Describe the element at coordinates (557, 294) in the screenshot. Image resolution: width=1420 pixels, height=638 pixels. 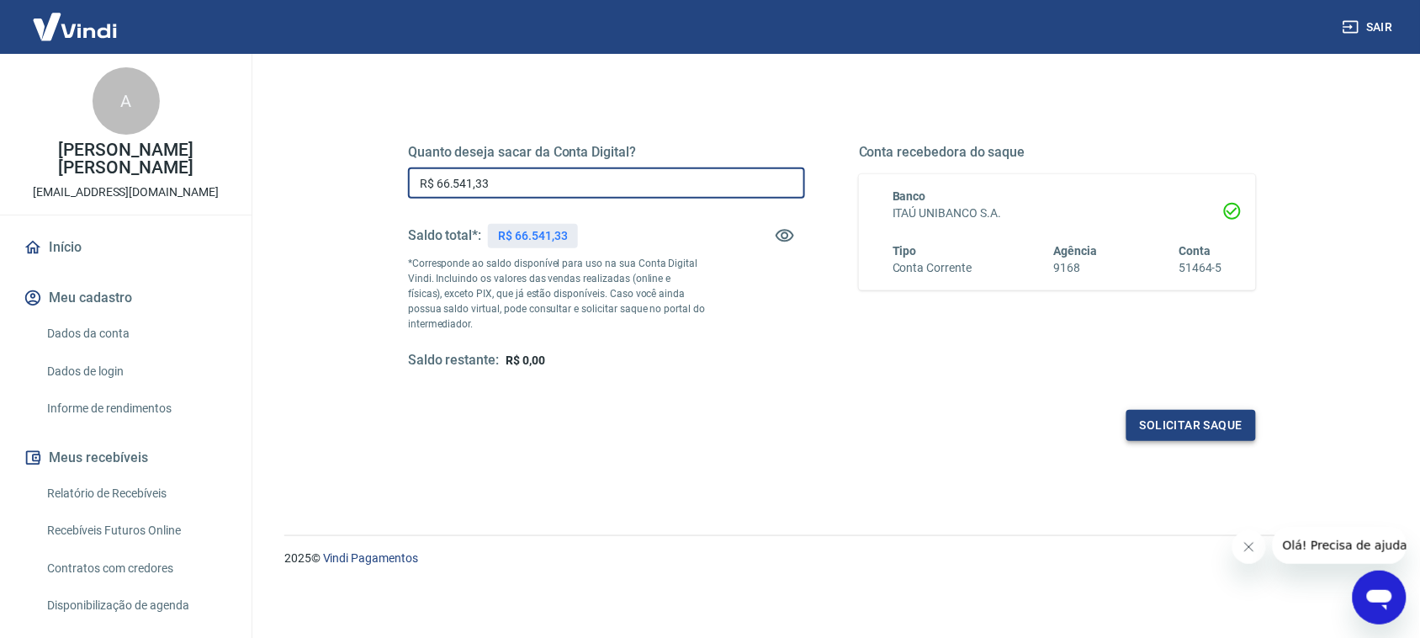
I see `p: *Corresponde ao saldo disponível para uso na sua Conta Digital Vindi. Incluindo os valores das ve...` at that location.